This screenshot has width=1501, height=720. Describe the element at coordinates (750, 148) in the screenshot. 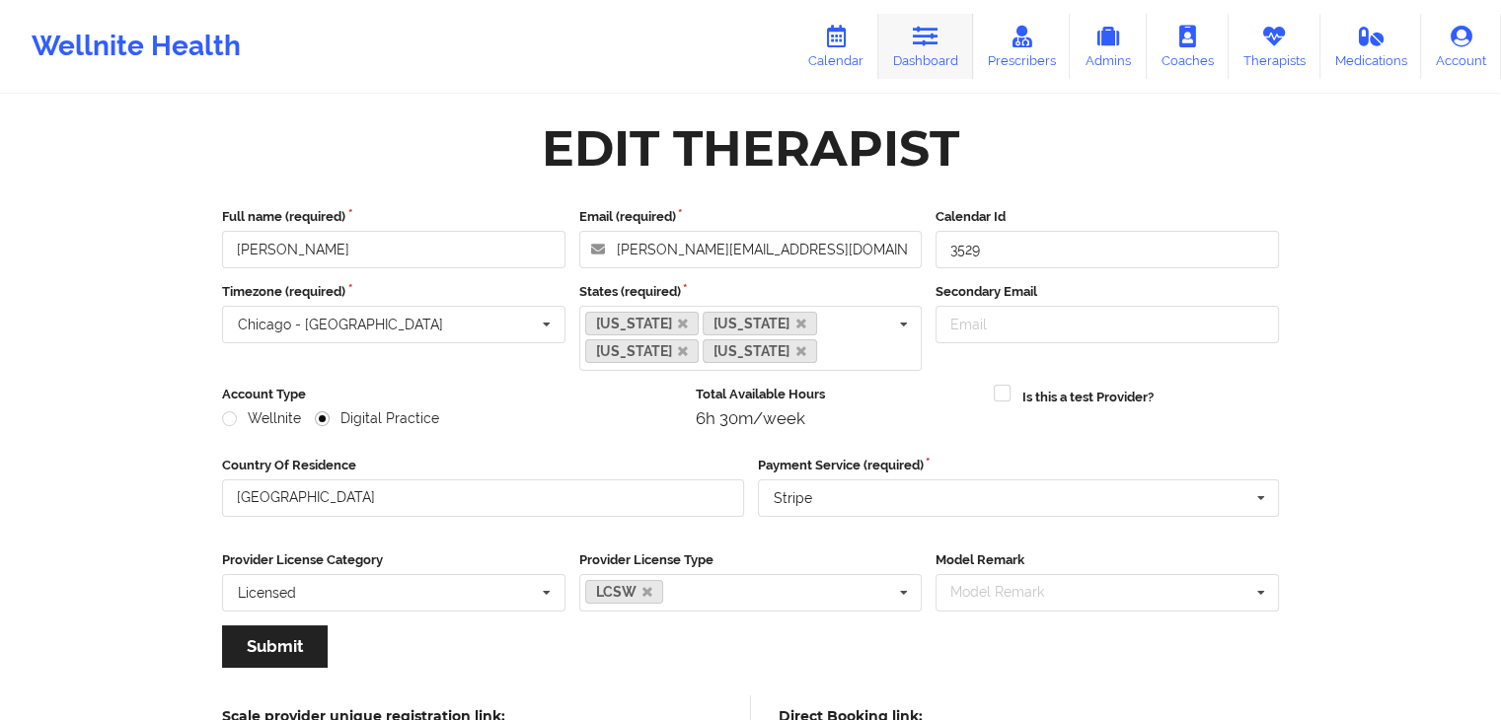

I see `div: Edit Therapist` at that location.